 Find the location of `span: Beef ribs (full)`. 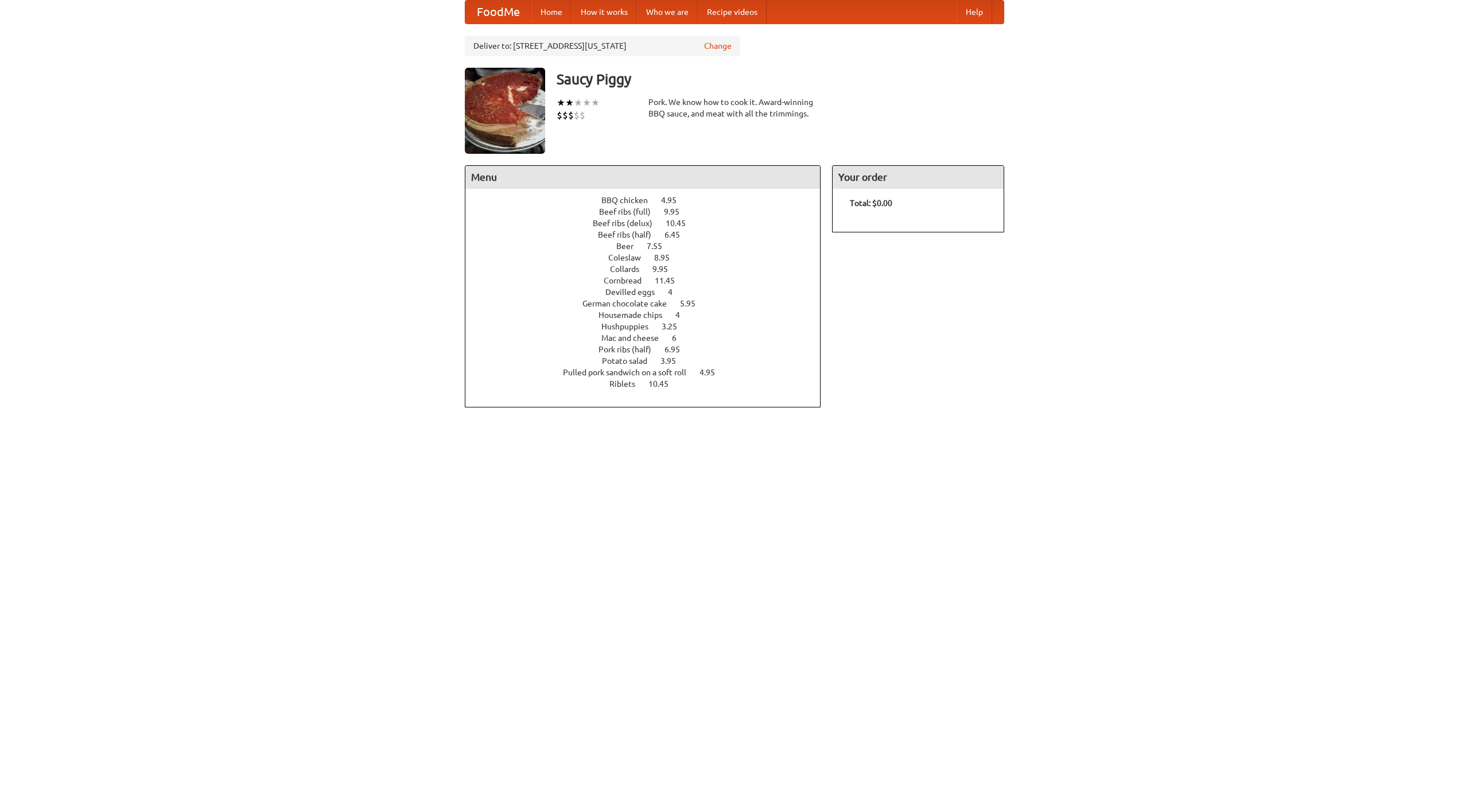

span: Beef ribs (full) is located at coordinates (630, 211).